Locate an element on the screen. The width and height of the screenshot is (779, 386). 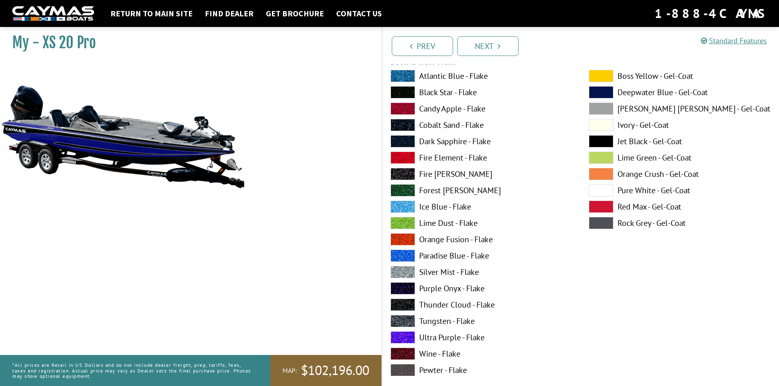
label: Ultra Purple - Flake is located at coordinates (481, 338).